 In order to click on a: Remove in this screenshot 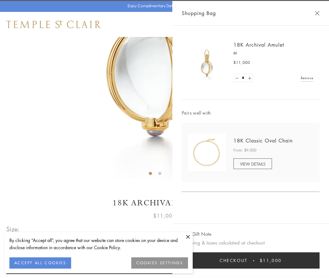, I will do `click(307, 78)`.